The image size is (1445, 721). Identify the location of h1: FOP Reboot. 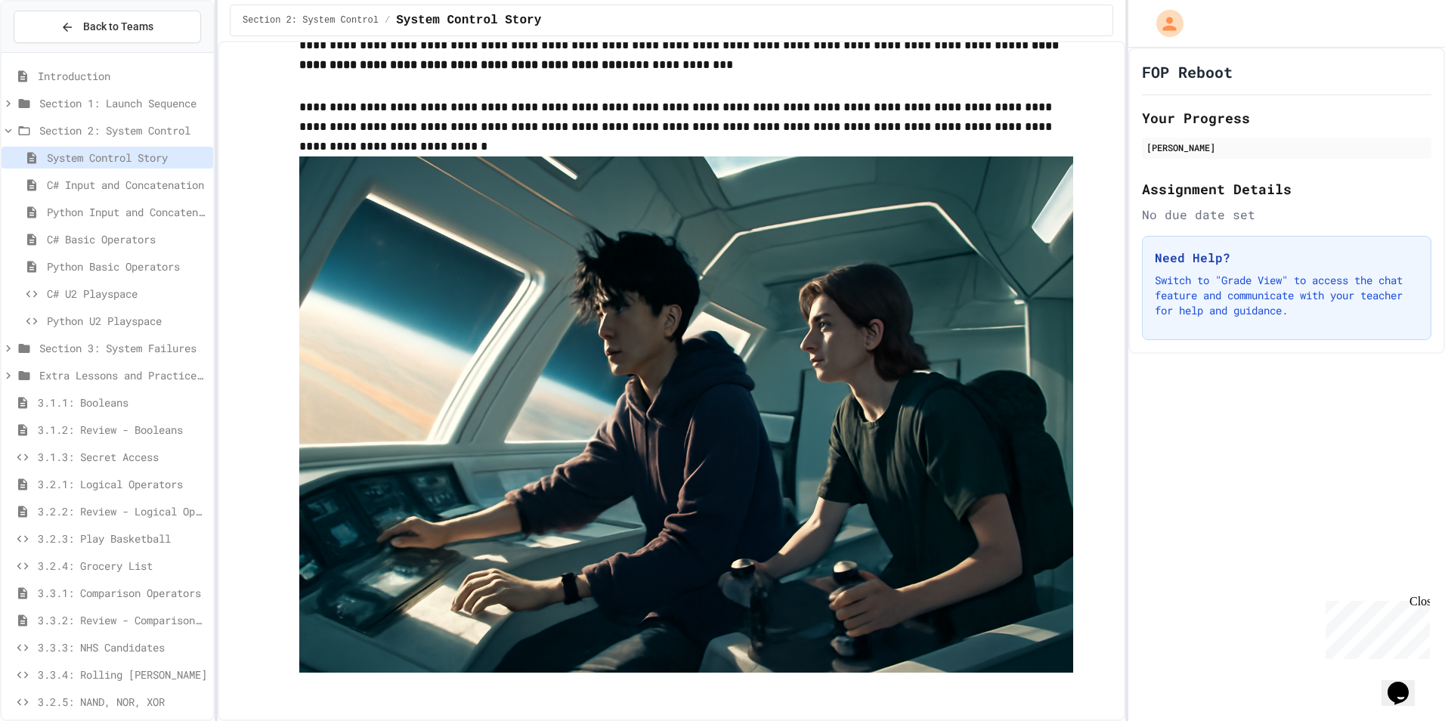
(1187, 72).